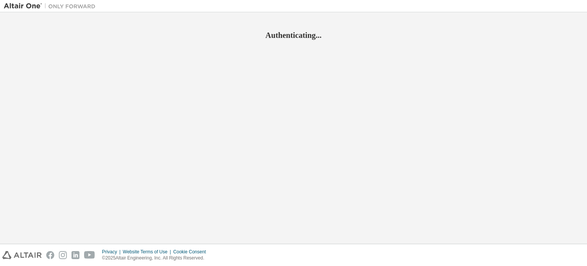 The image size is (587, 266). I want to click on img: instagram.svg, so click(63, 255).